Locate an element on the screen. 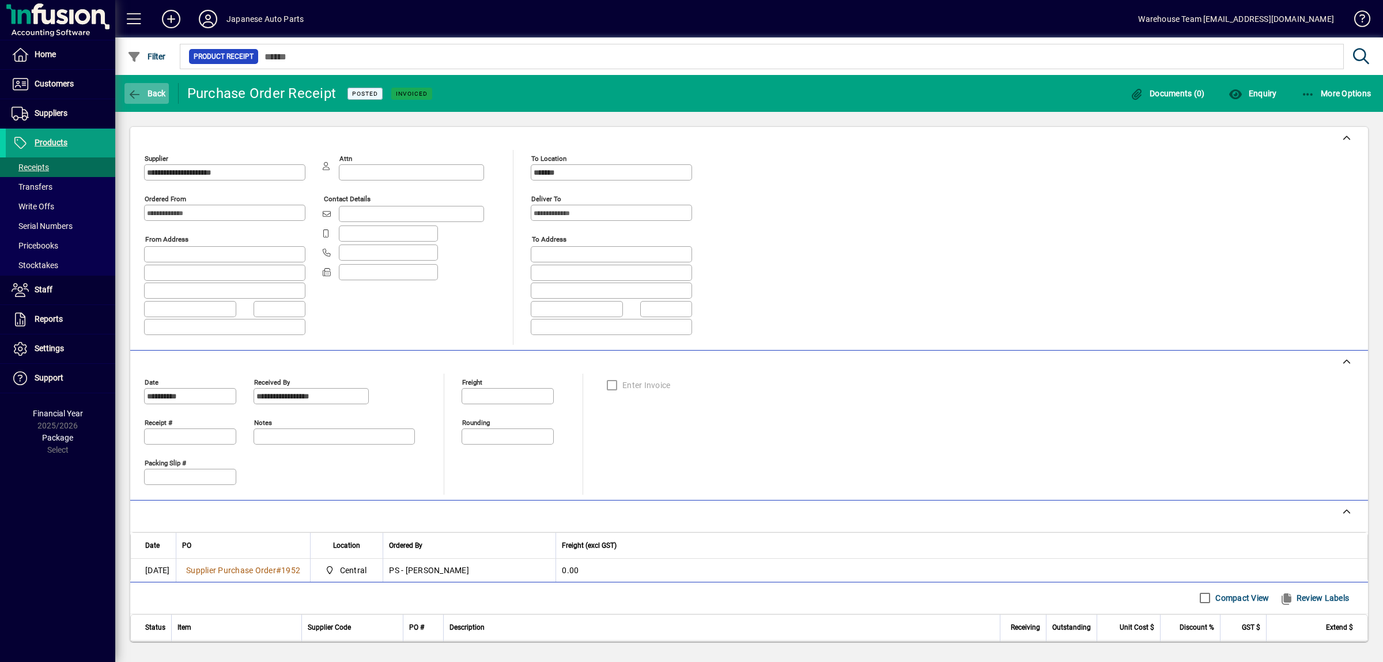 This screenshot has width=1383, height=662. mat-label: Date is located at coordinates (152, 382).